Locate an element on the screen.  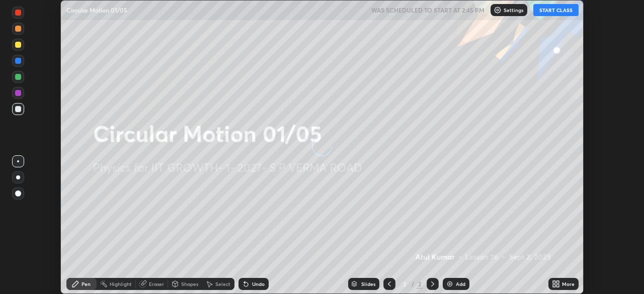
div: More is located at coordinates (568, 284).